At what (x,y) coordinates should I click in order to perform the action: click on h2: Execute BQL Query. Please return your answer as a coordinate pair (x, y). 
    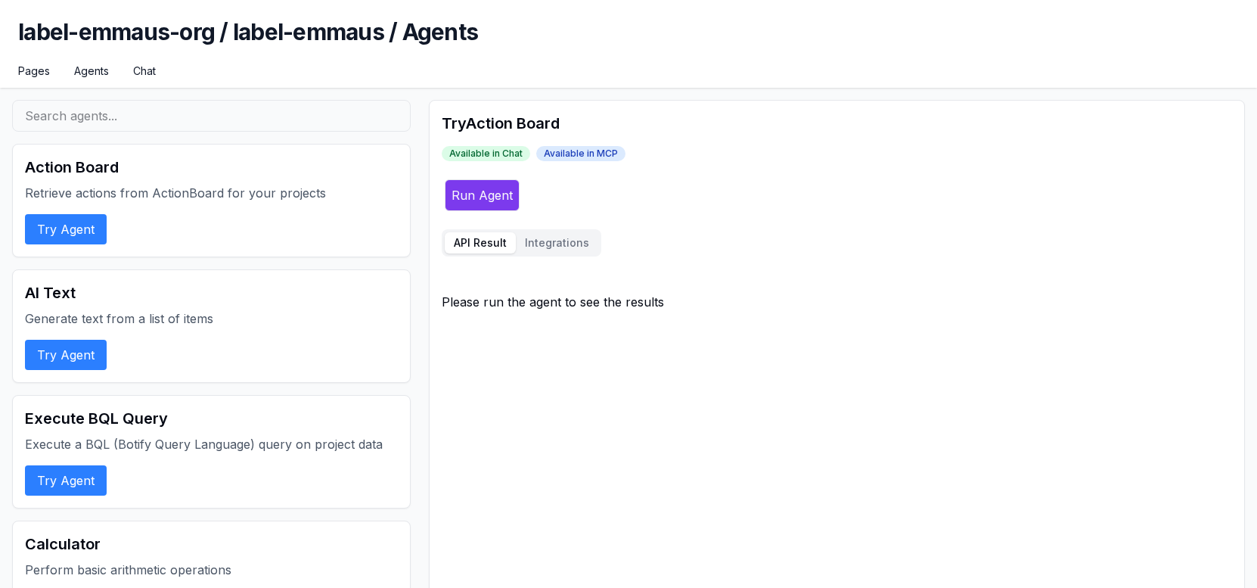
    Looking at the image, I should click on (211, 418).